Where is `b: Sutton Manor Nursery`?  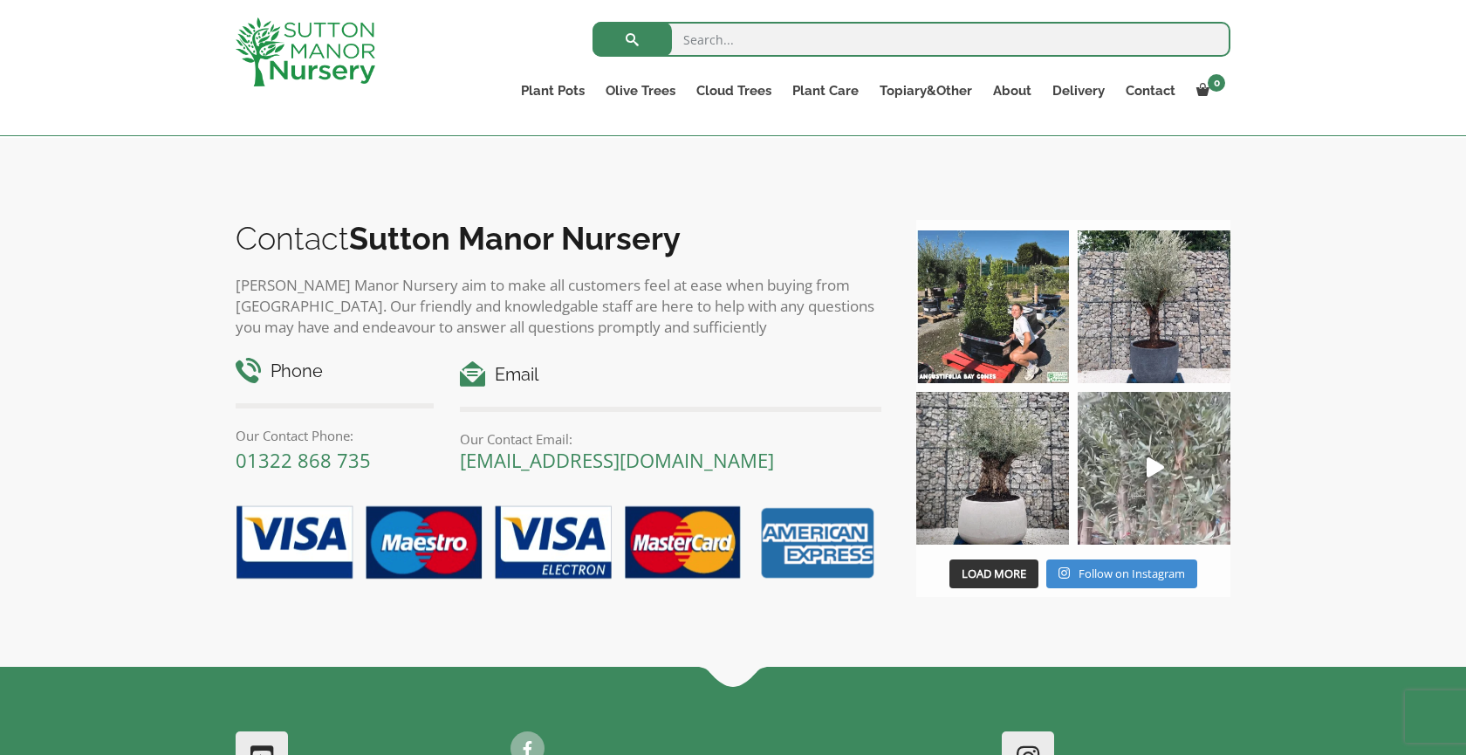
b: Sutton Manor Nursery is located at coordinates (515, 238).